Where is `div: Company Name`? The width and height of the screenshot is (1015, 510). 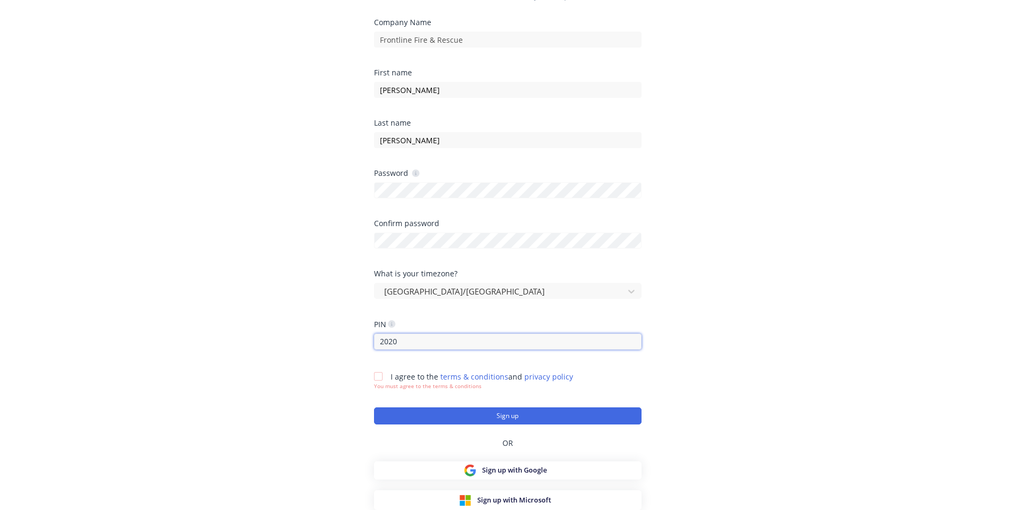
div: Company Name is located at coordinates (508, 22).